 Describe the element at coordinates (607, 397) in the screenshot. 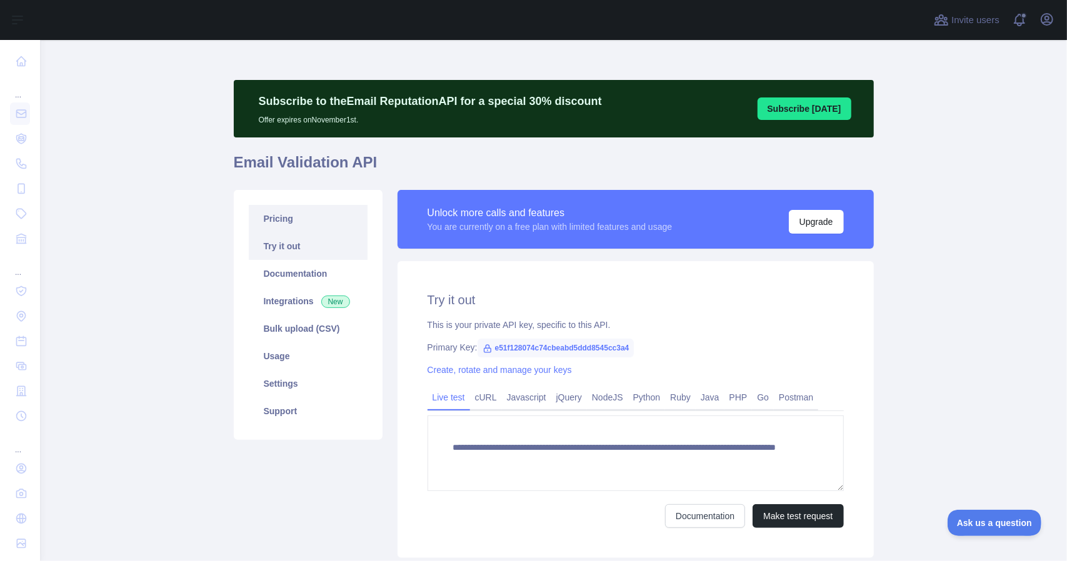

I see `a: NodeJS` at that location.